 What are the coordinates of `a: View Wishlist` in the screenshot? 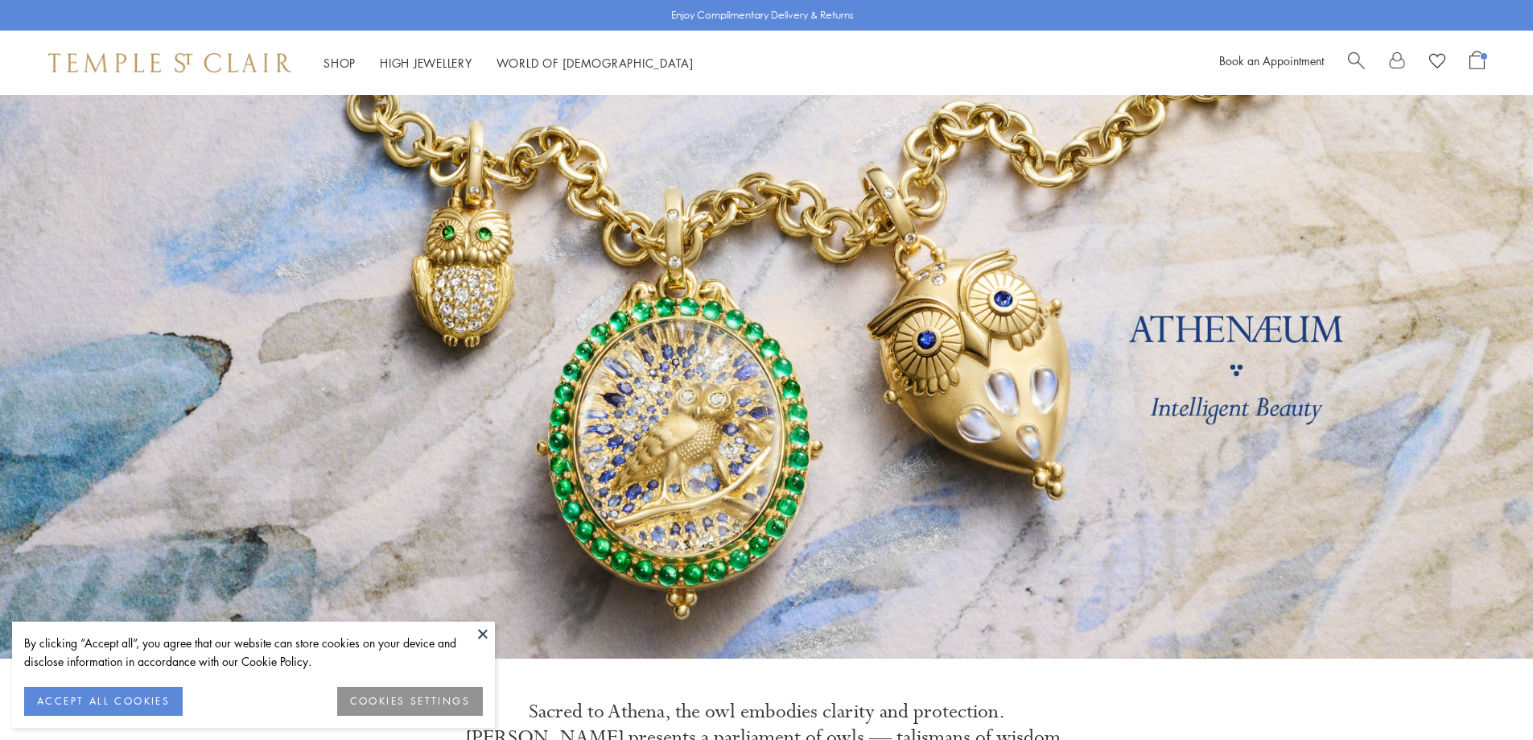 It's located at (1437, 63).